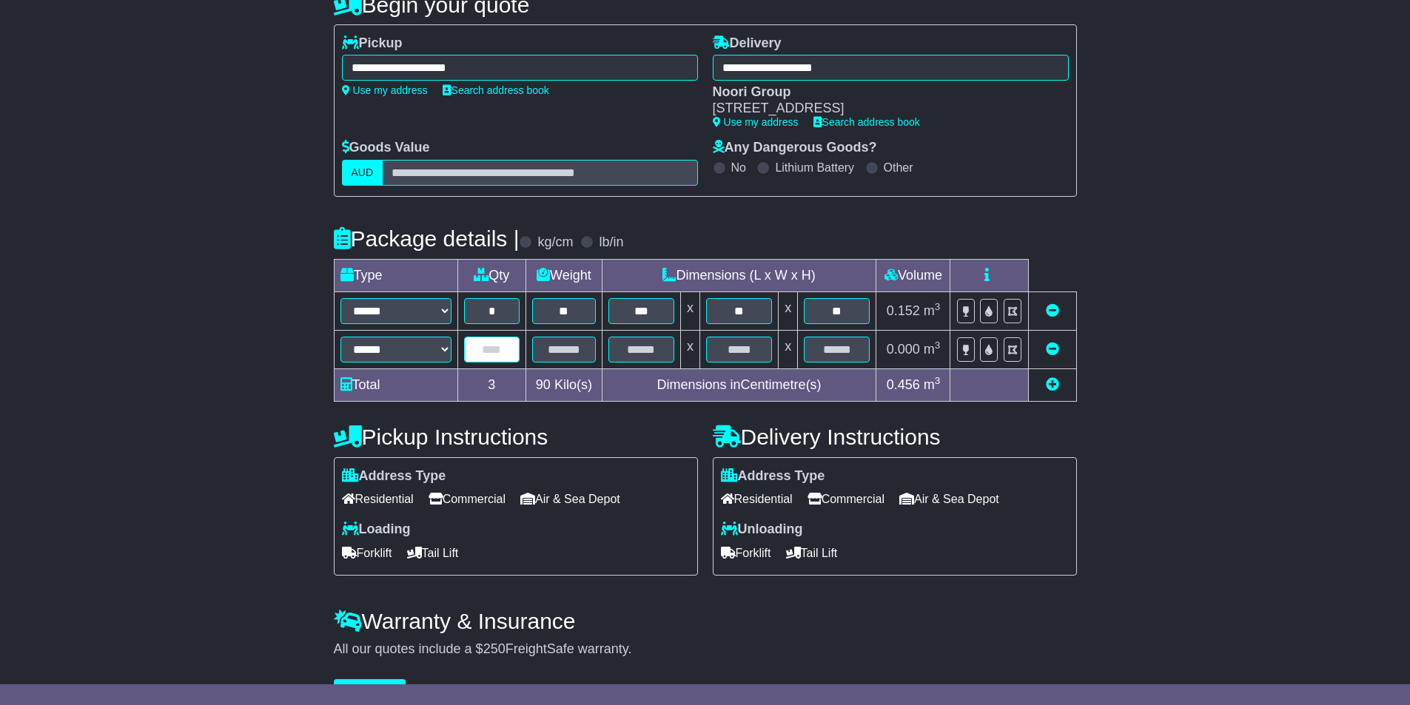  What do you see at coordinates (516, 437) in the screenshot?
I see `h4: Pickup Instructions` at bounding box center [516, 437].